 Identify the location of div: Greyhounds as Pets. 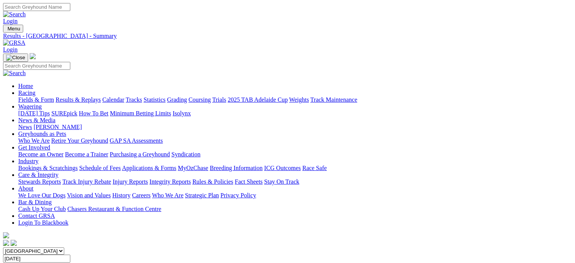
(295, 141).